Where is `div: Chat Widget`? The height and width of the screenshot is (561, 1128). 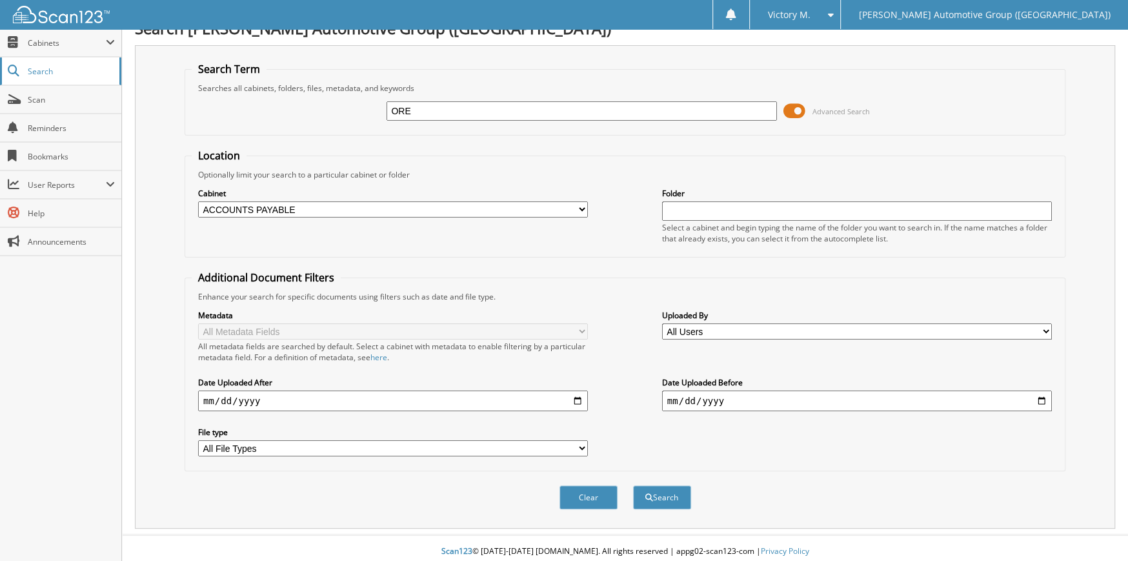 div: Chat Widget is located at coordinates (1096, 530).